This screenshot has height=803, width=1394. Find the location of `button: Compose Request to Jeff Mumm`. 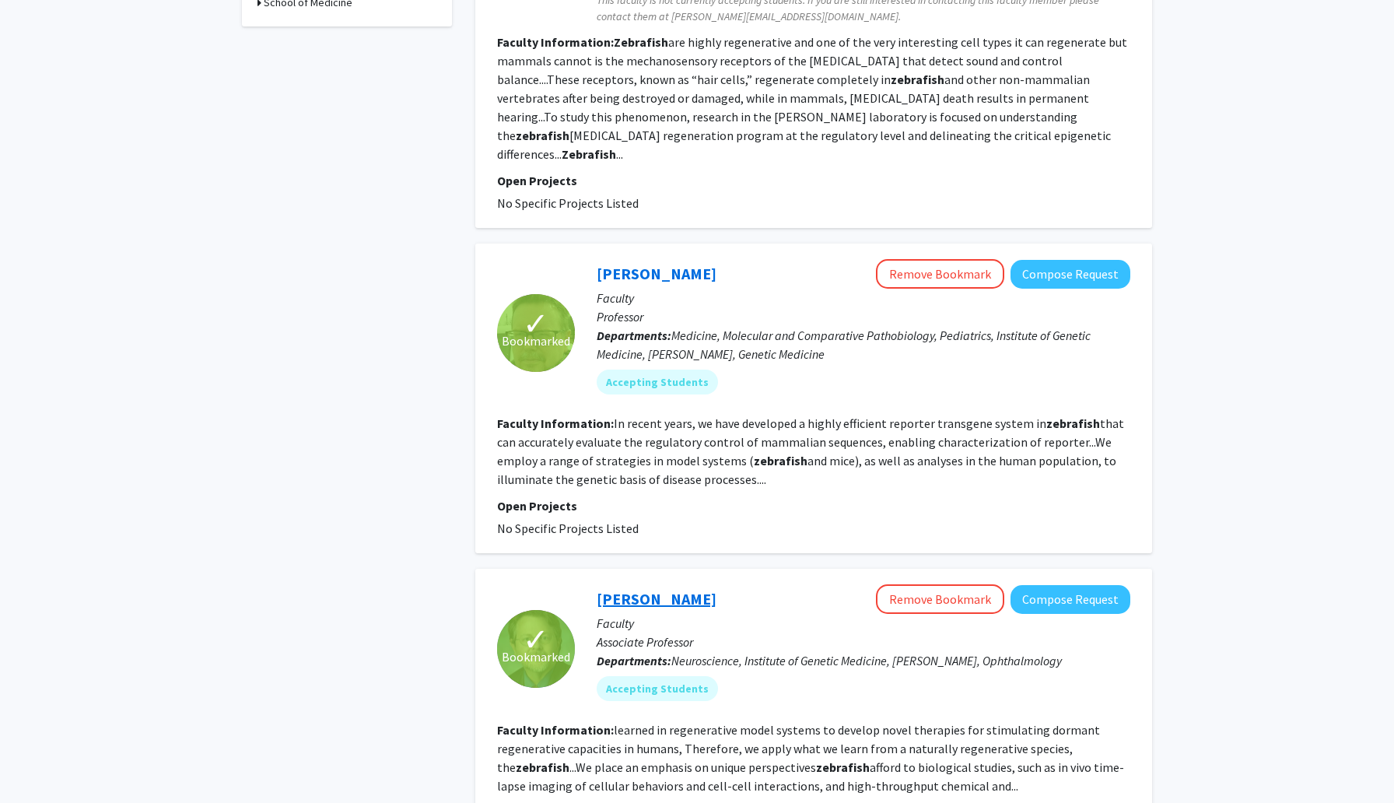

button: Compose Request to Jeff Mumm is located at coordinates (1071, 599).